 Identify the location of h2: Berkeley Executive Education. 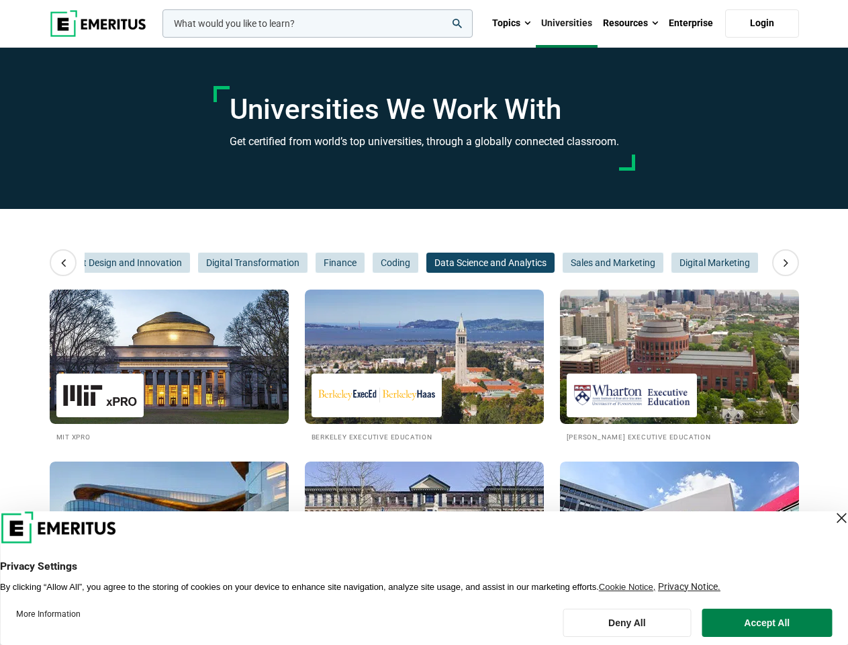
(424, 436).